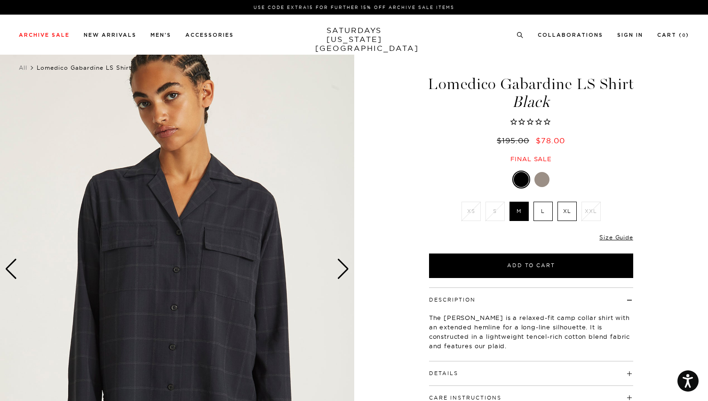 The image size is (708, 401). I want to click on div: Previous slide, so click(11, 269).